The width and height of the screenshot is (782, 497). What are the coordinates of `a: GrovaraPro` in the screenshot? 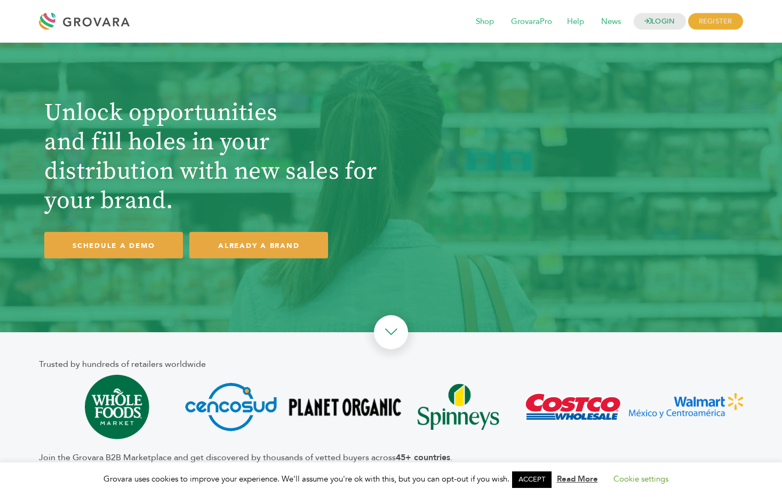 It's located at (532, 22).